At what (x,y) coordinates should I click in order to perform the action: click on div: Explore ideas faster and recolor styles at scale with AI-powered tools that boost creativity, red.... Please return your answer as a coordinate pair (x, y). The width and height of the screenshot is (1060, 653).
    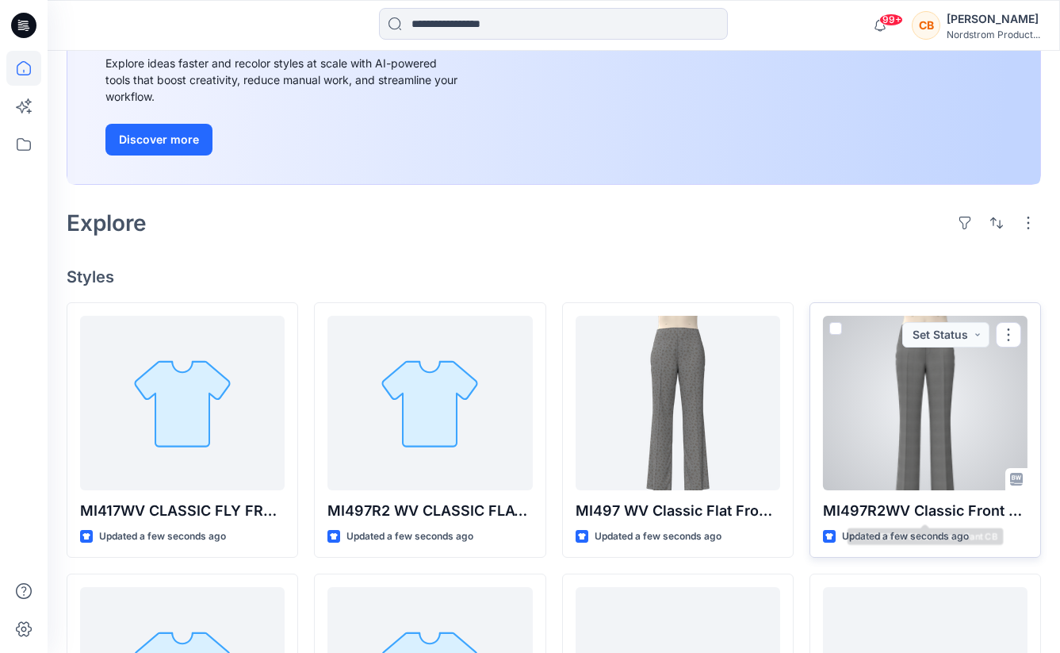
    Looking at the image, I should click on (284, 79).